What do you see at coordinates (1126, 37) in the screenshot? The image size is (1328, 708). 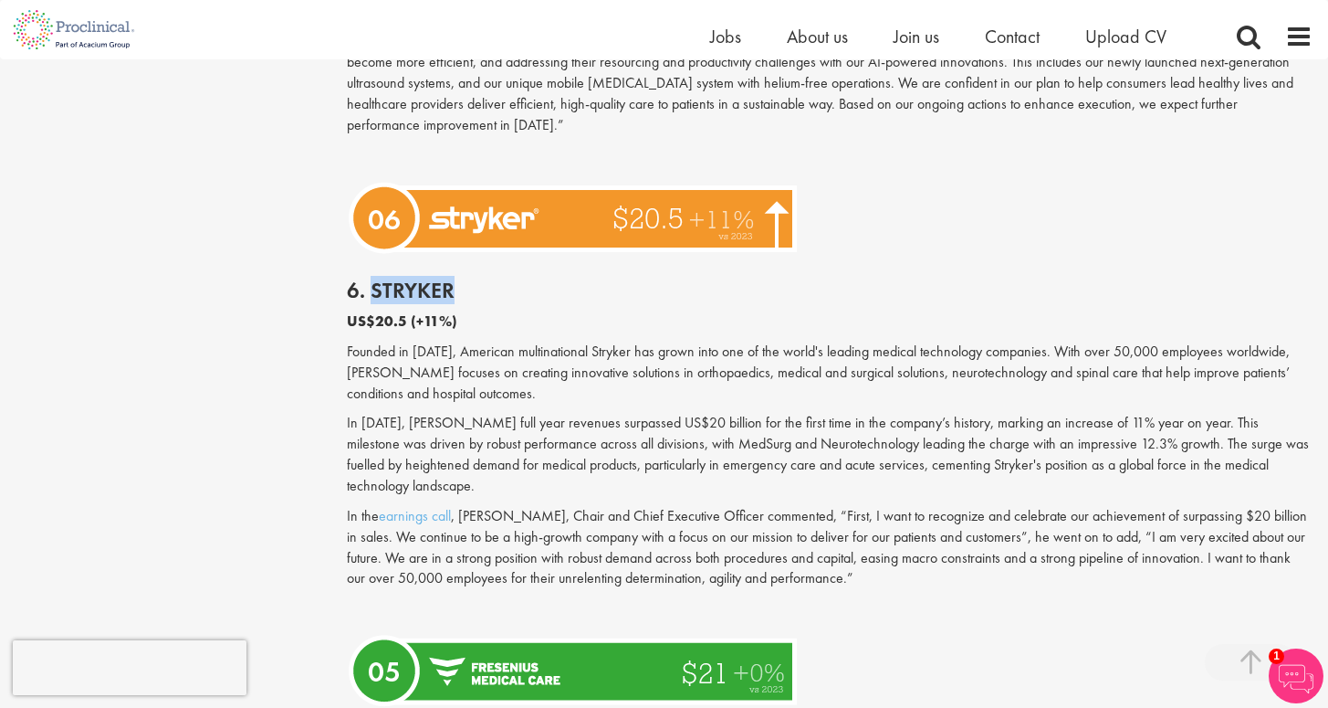 I see `a: Upload CV` at bounding box center [1126, 37].